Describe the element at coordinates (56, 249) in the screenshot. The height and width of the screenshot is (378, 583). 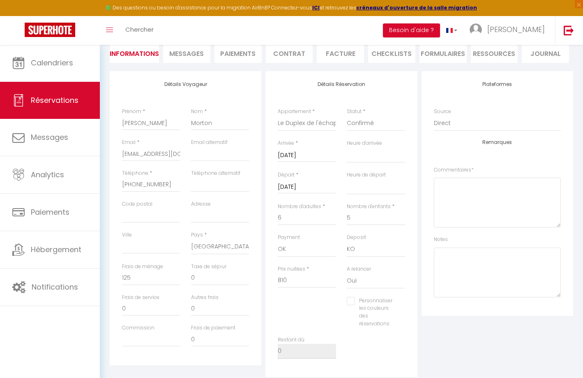
I see `span: Hébergement` at that location.